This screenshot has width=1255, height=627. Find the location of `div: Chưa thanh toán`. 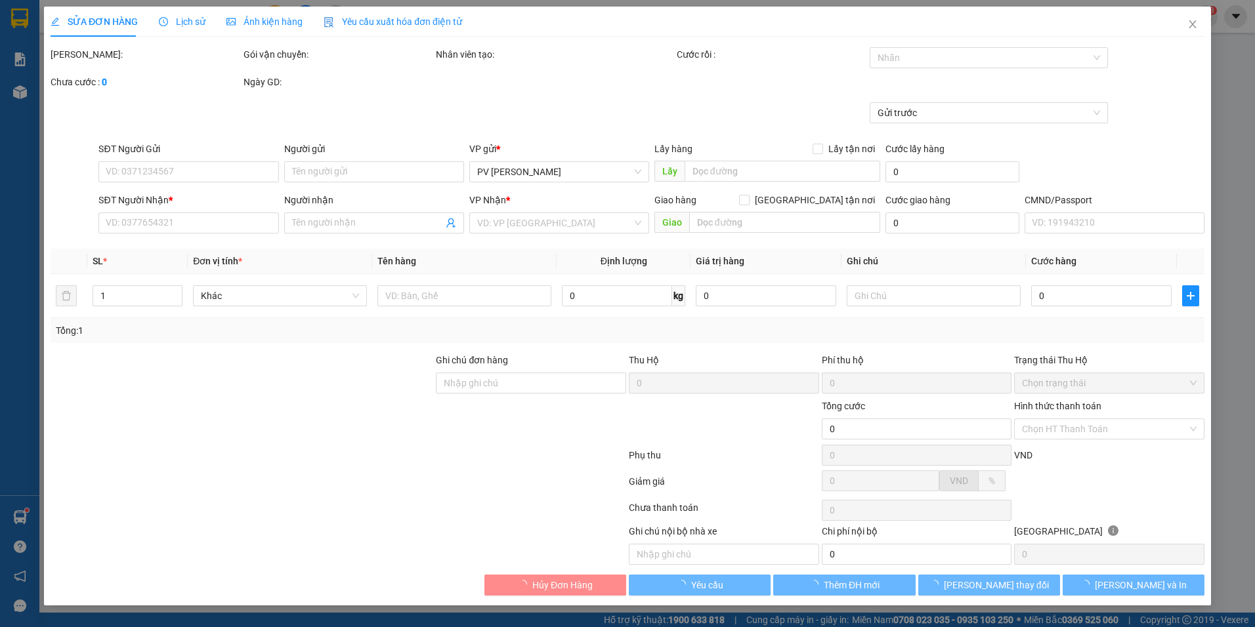

div: Chưa thanh toán is located at coordinates (724, 512).